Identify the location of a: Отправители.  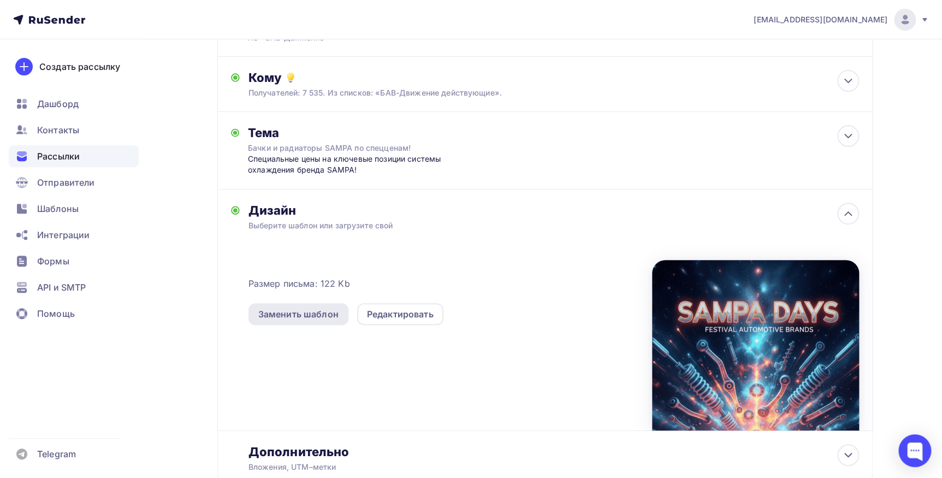
(74, 182).